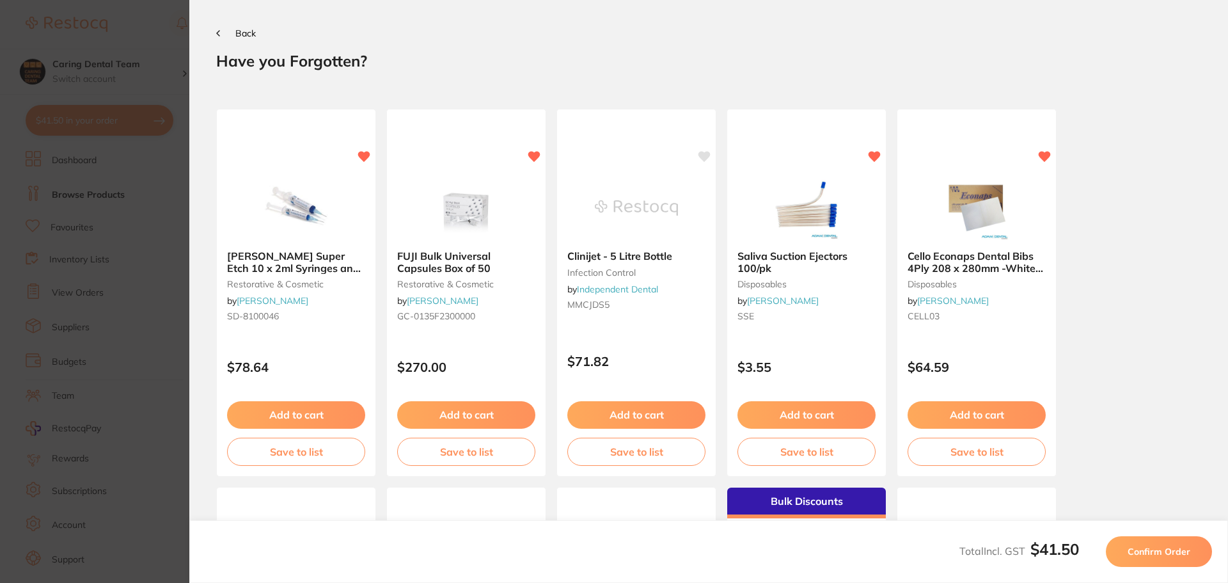  What do you see at coordinates (636, 256) in the screenshot?
I see `b: Clinijet - 5 Litre Bottle` at bounding box center [636, 256].